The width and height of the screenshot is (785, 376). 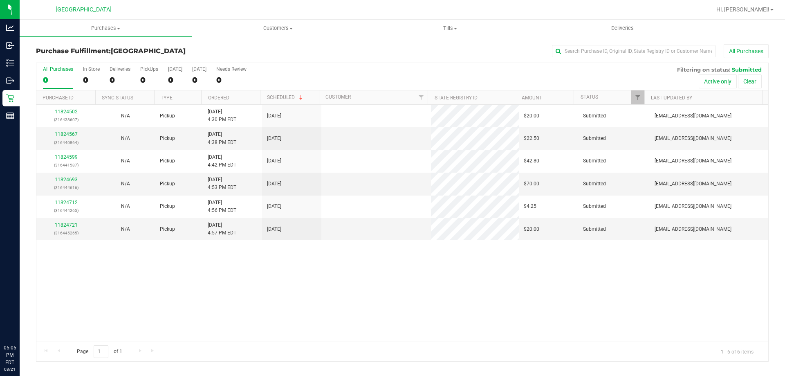 I want to click on span: $70.00, so click(x=531, y=183).